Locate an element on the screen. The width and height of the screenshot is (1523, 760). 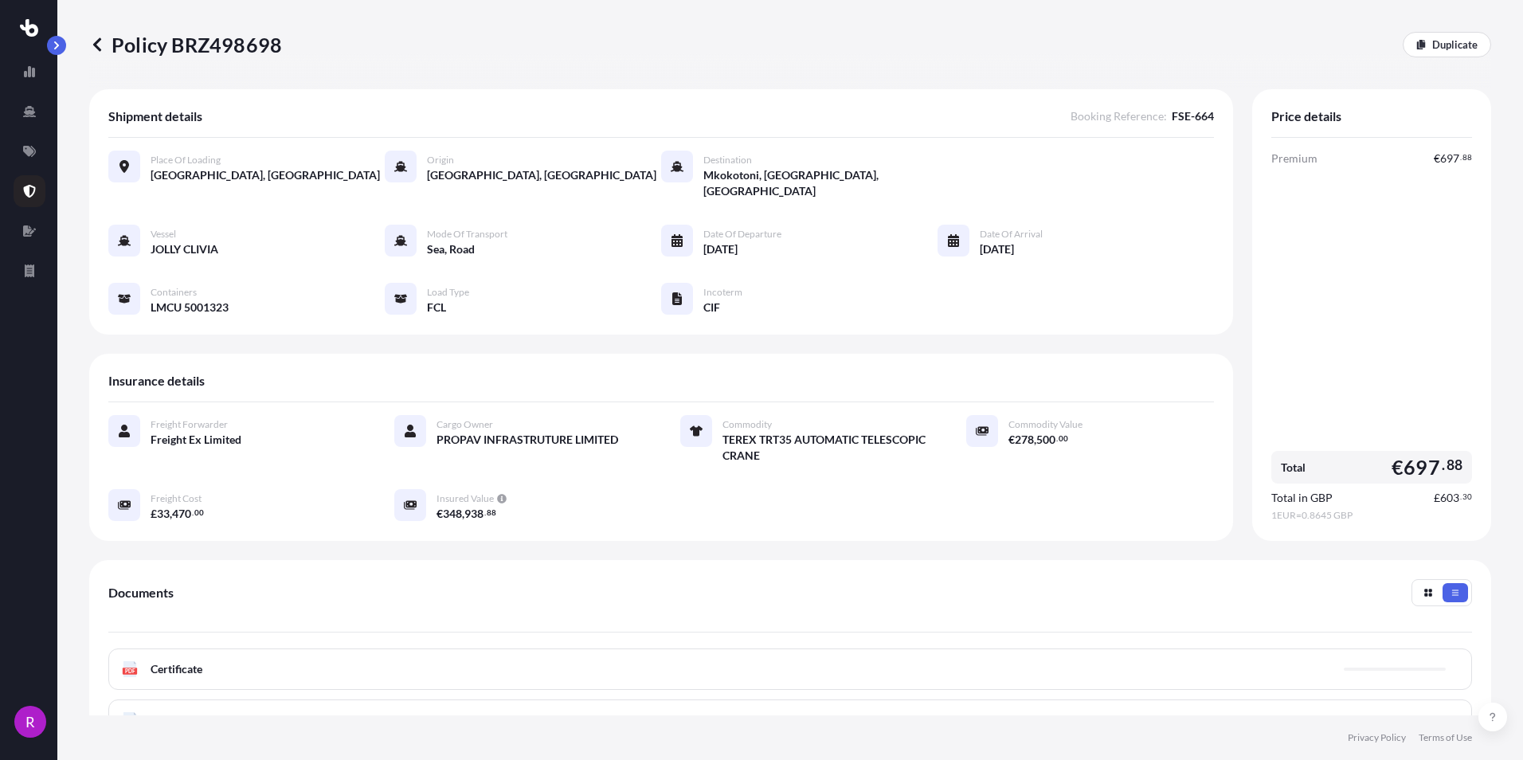
span: Mode of Transport is located at coordinates (467, 234).